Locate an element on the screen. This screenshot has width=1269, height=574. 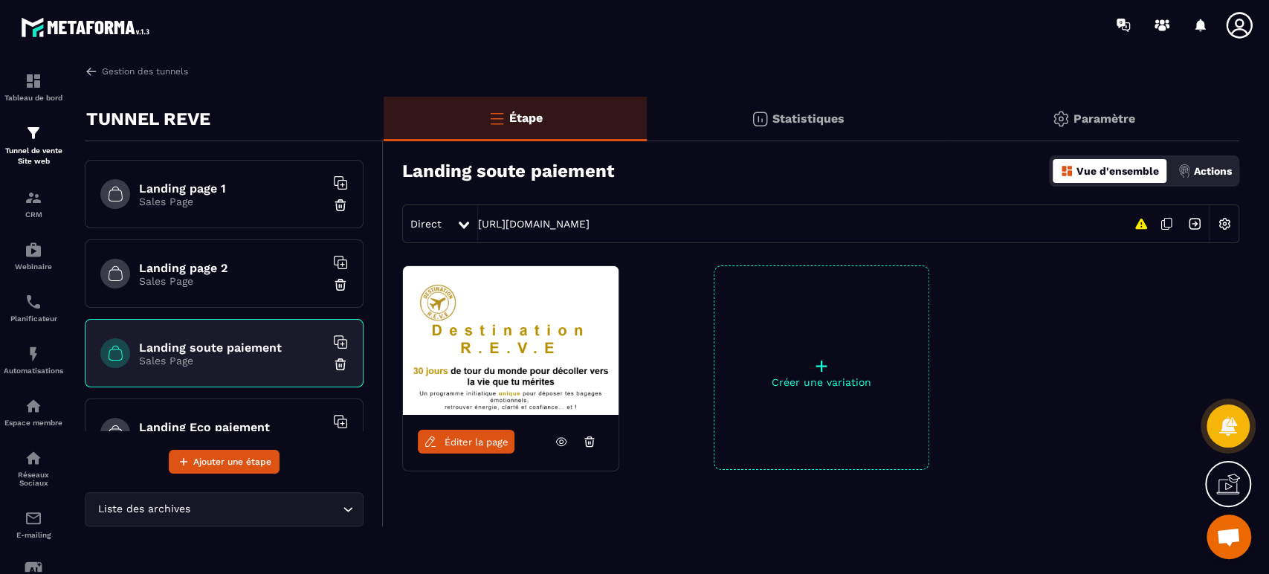
h6: Landing soute paiement is located at coordinates (232, 347).